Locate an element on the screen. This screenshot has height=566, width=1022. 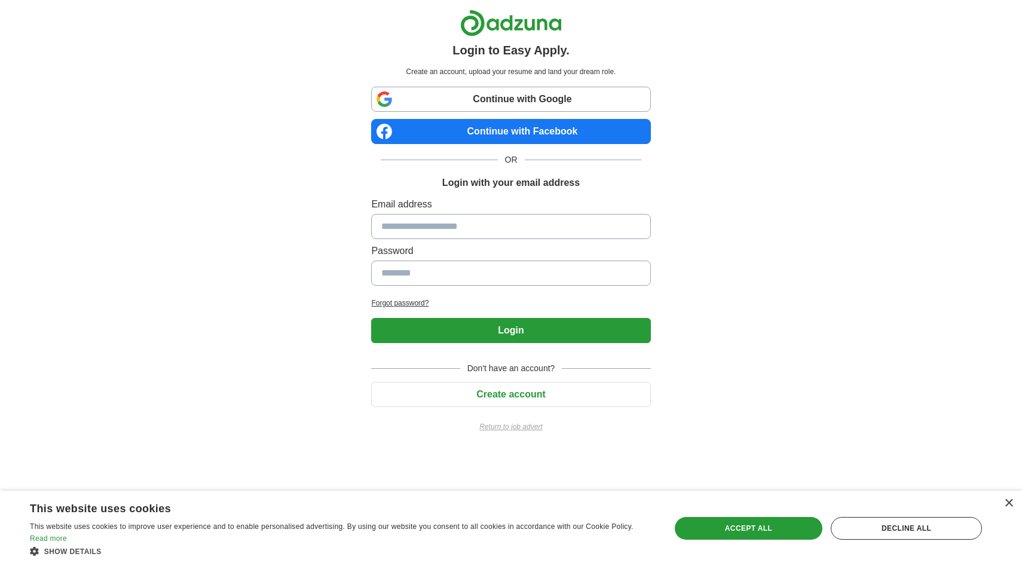
a: Continue with Facebook is located at coordinates (510, 131).